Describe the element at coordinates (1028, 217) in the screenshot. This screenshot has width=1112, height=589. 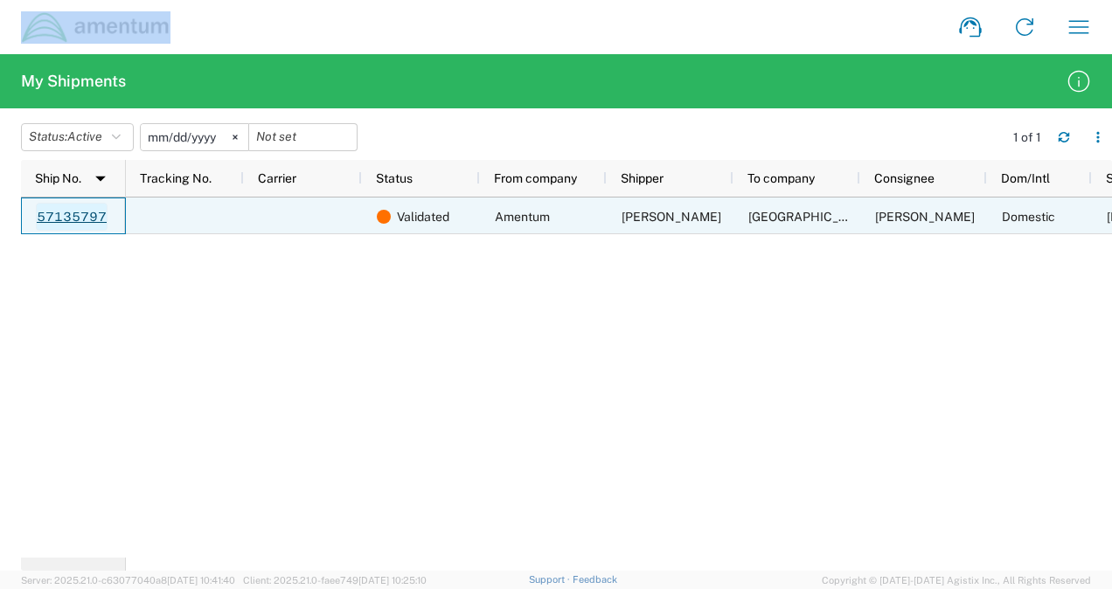
I see `span: Domestic` at that location.